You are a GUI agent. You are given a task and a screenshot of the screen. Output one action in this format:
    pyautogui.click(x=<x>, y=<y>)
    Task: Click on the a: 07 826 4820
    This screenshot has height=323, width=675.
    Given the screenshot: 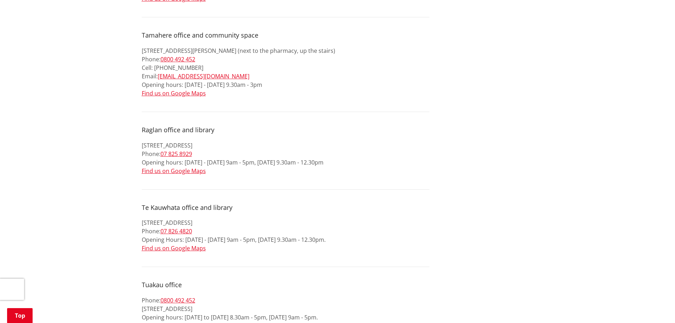 What is the action you would take?
    pyautogui.click(x=176, y=231)
    